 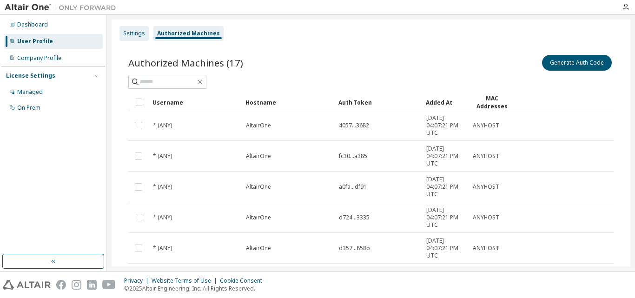 I want to click on div: Added At, so click(x=445, y=102).